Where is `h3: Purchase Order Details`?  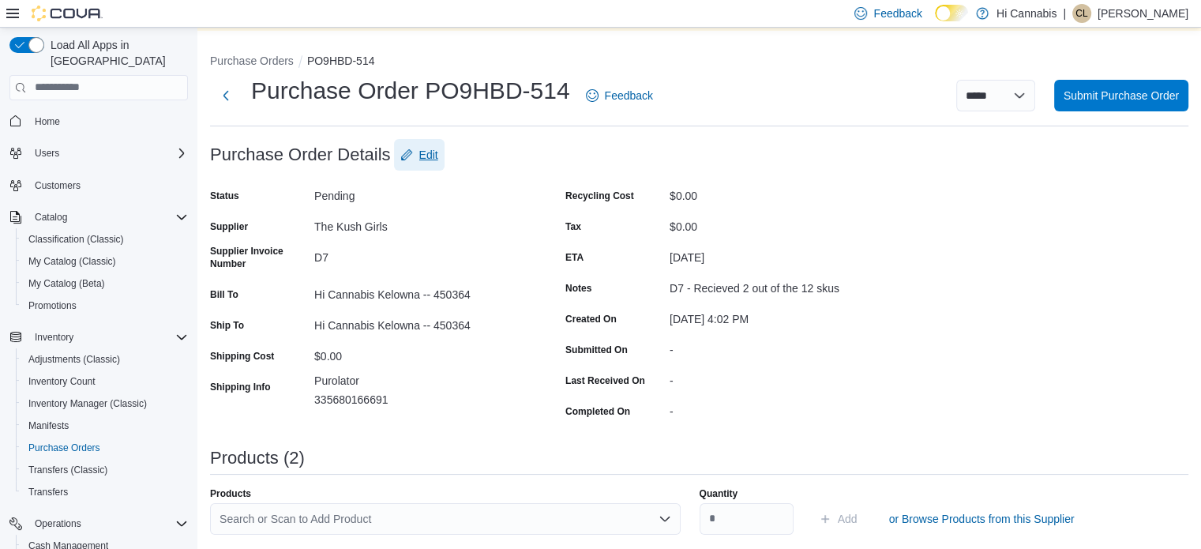
h3: Purchase Order Details is located at coordinates (300, 155).